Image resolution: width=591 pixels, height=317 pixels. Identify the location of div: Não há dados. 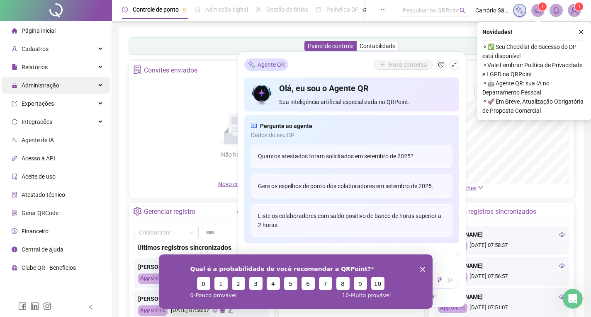
(239, 155).